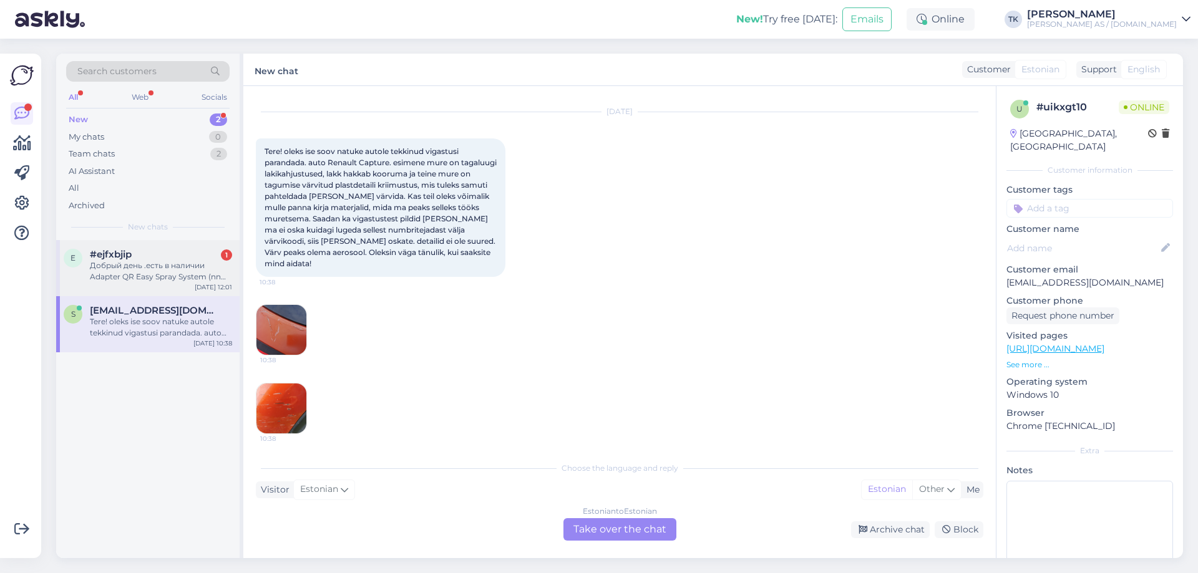  Describe the element at coordinates (22, 75) in the screenshot. I see `img: Askly Logo` at that location.